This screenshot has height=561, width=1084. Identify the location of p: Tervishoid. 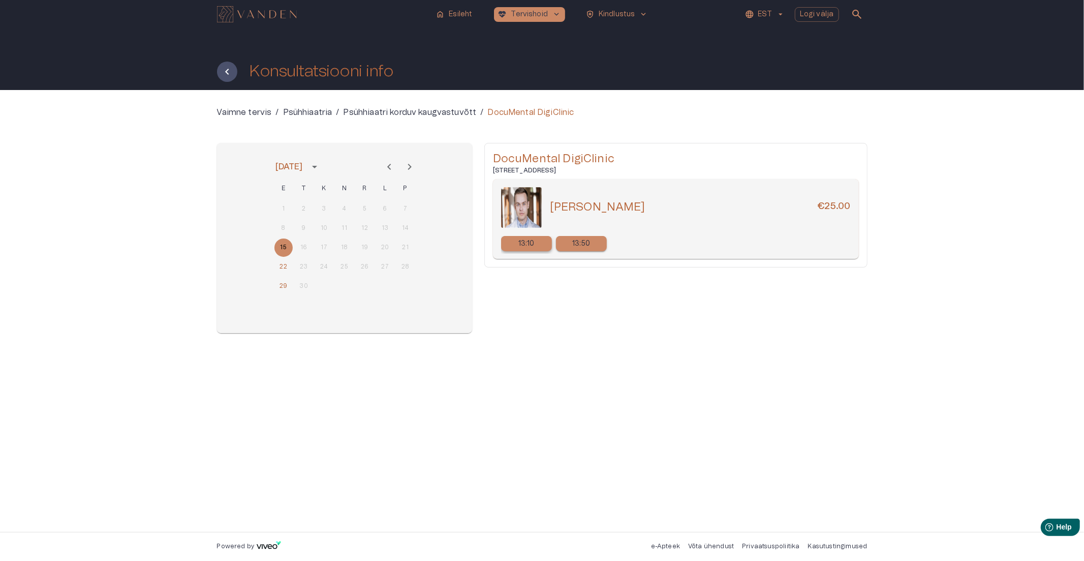
(530, 14).